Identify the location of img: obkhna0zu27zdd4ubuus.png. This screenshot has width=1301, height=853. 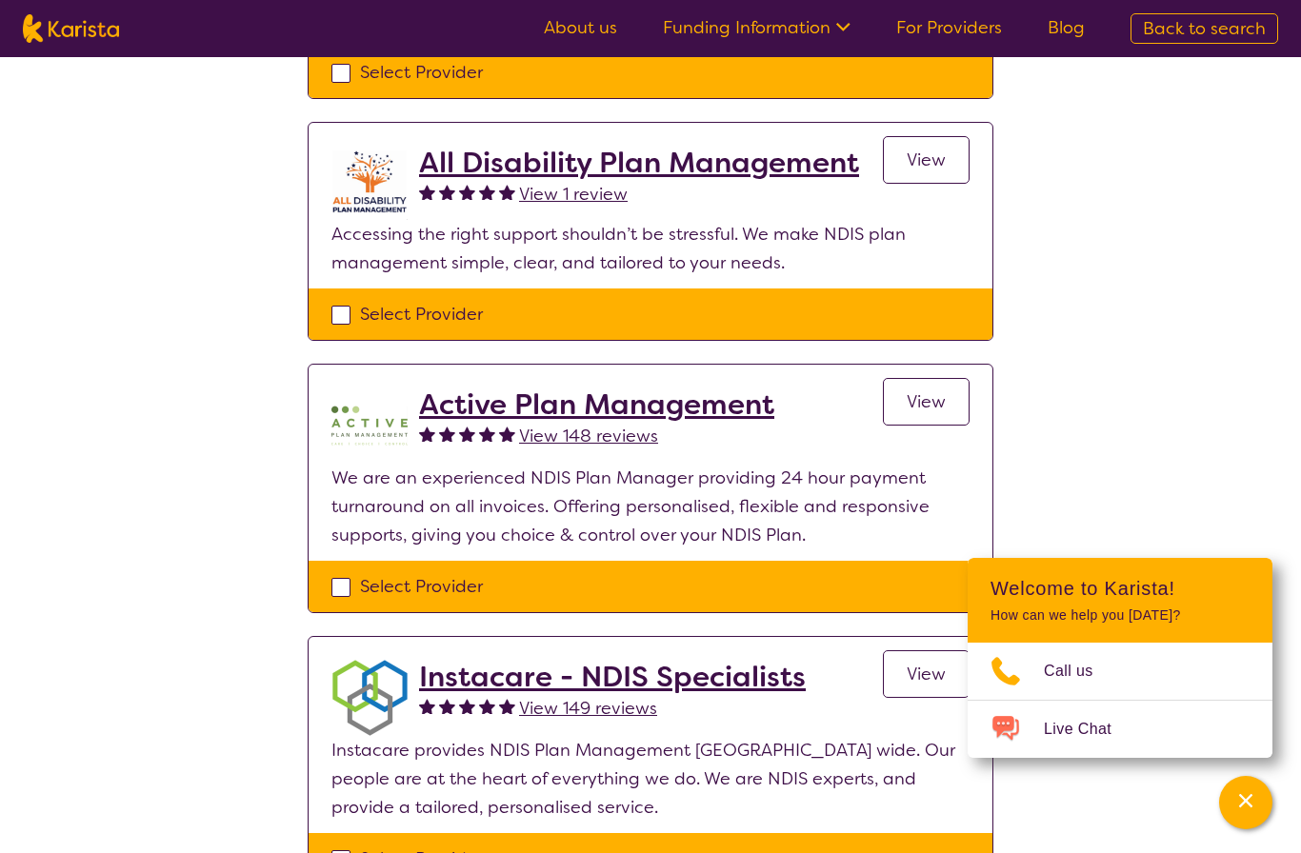
(369, 698).